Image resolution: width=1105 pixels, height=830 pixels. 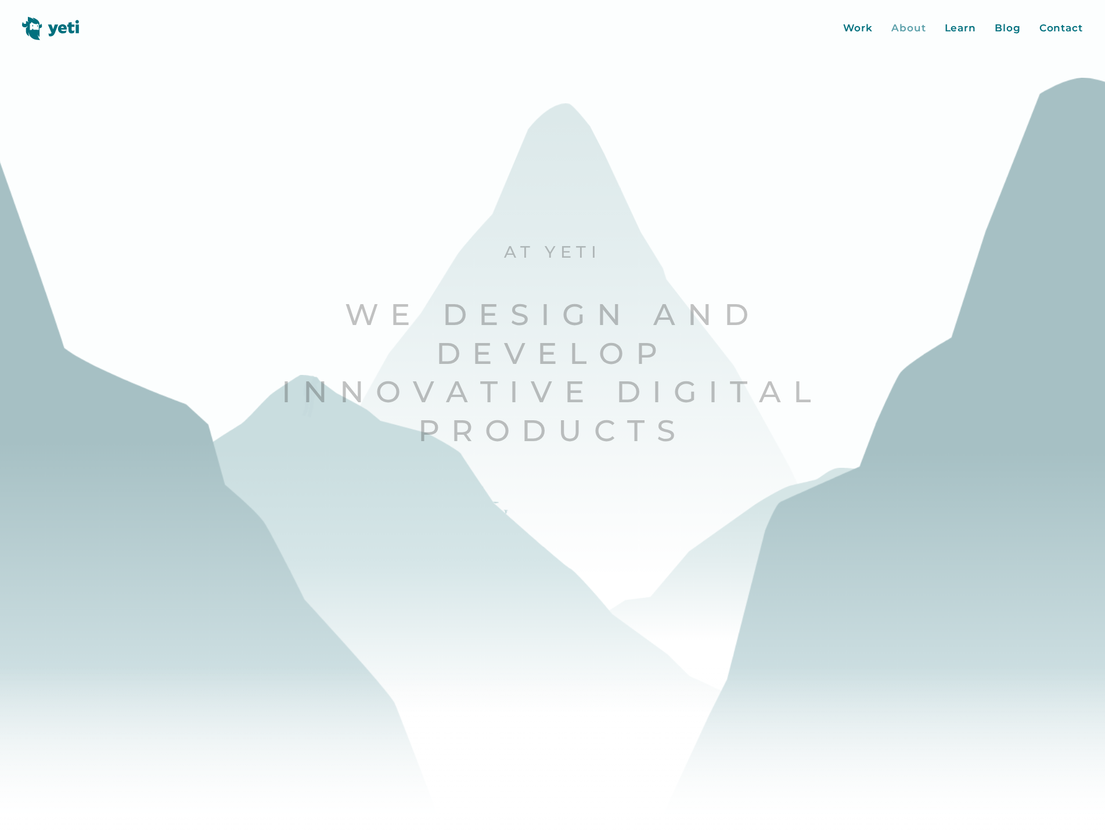 I want to click on span: D, so click(x=460, y=315).